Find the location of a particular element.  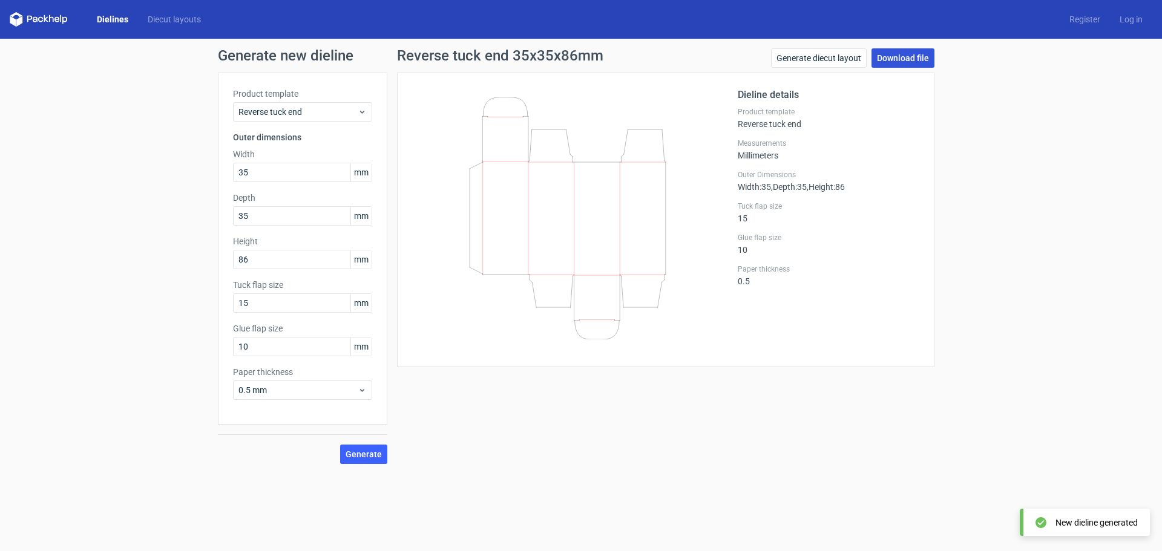

div: New dieline generated is located at coordinates (1096, 523).